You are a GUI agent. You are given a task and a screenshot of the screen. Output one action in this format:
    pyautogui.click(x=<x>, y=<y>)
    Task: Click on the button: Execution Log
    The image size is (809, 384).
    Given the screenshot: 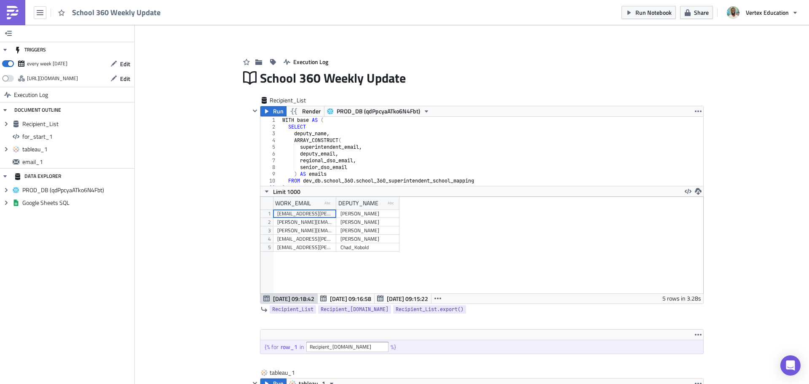 What is the action you would take?
    pyautogui.click(x=306, y=62)
    